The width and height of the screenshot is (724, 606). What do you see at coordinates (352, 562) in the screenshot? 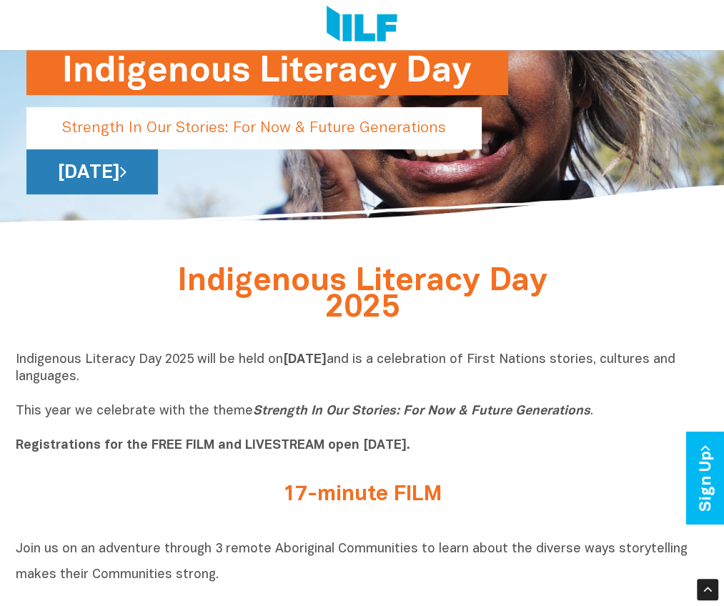
I see `span: Join us on an adventure through 3 remote Aboriginal Communities to learn about the diverse ways s...` at bounding box center [352, 562].